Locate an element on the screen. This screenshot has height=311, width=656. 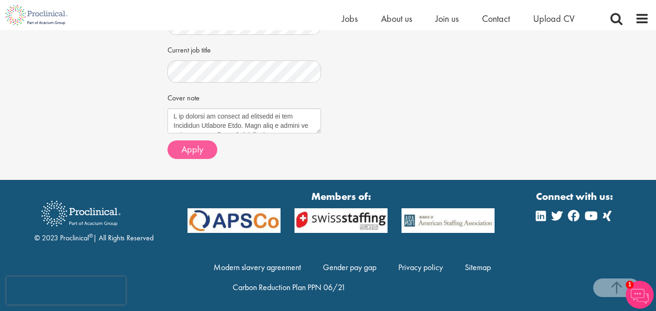
span: Join us is located at coordinates (447, 19).